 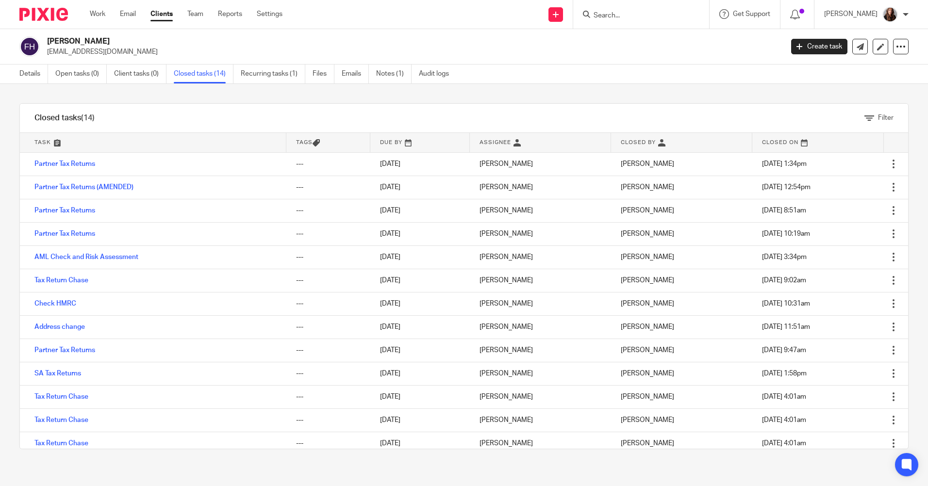 What do you see at coordinates (328, 143) in the screenshot?
I see `th: Tags` at bounding box center [328, 143].